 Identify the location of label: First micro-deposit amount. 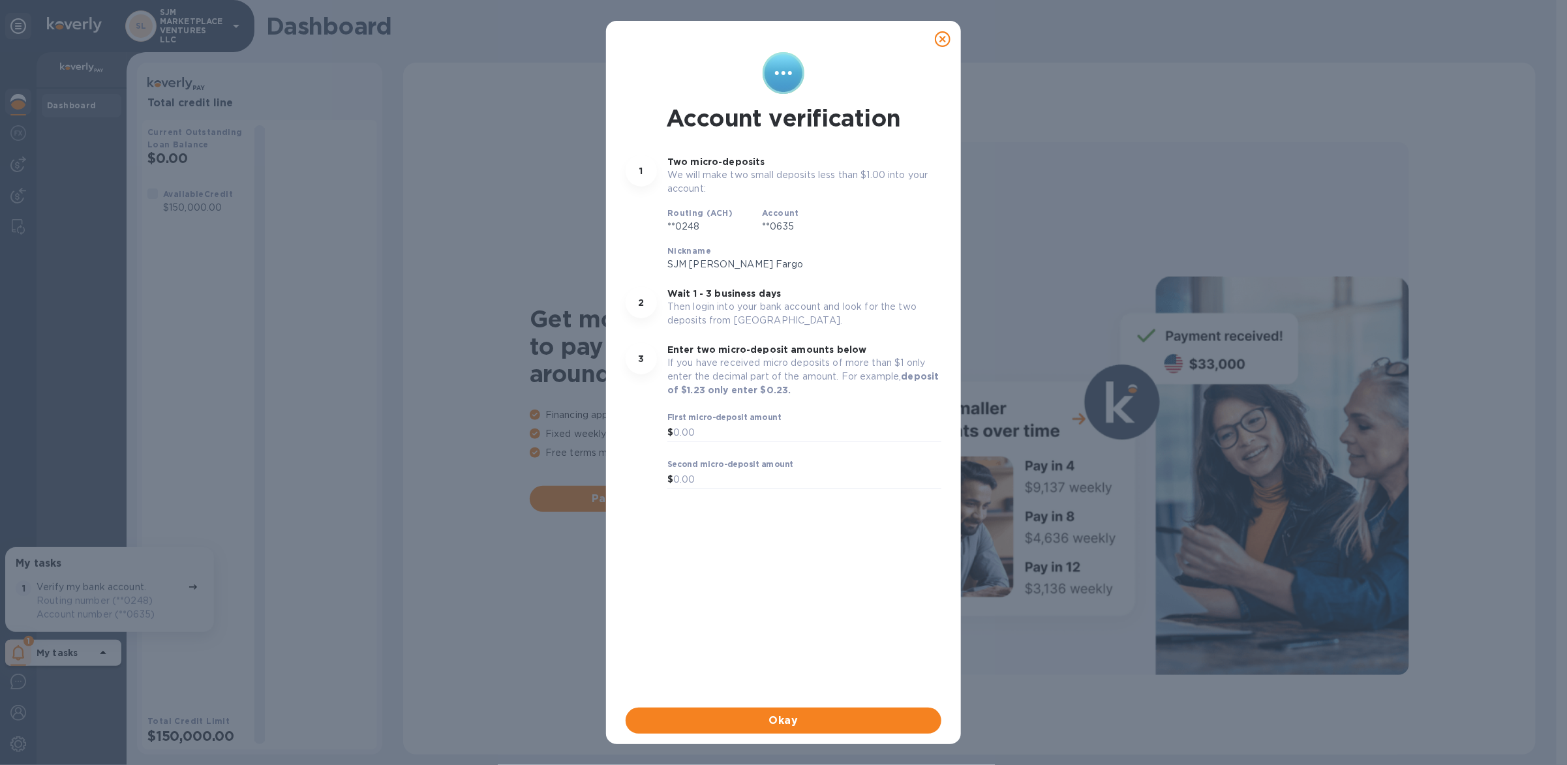
(724, 418).